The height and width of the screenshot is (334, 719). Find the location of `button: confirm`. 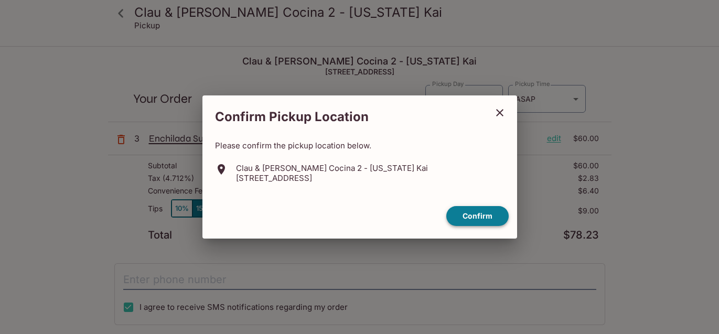

button: confirm is located at coordinates (477, 216).